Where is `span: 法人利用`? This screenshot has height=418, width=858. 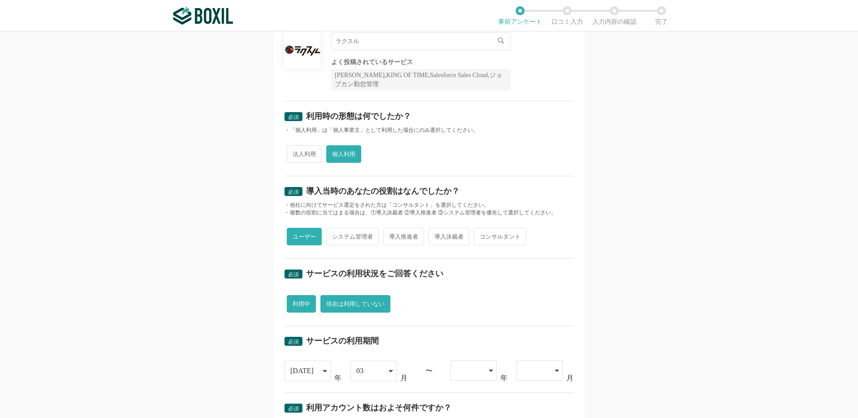
span: 法人利用 is located at coordinates (304, 154).